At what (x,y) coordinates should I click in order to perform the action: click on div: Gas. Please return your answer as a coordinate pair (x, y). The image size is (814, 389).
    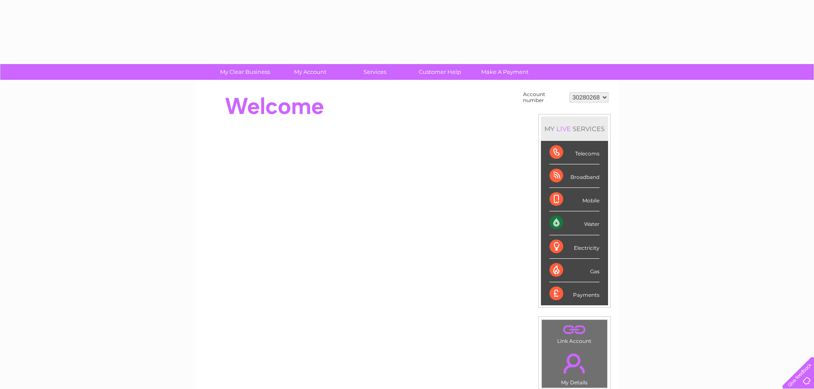
    Looking at the image, I should click on (574, 270).